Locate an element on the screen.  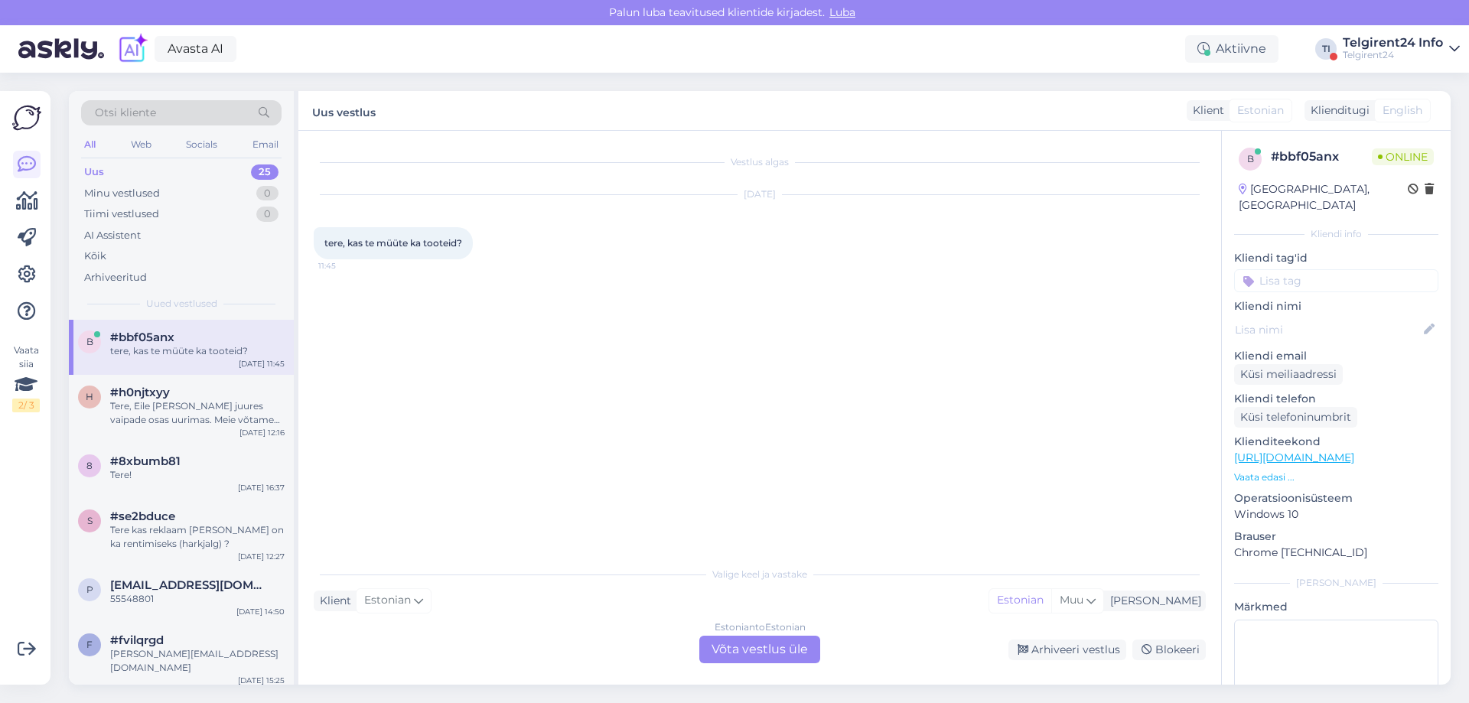
label: Uus vestlus is located at coordinates (343, 110).